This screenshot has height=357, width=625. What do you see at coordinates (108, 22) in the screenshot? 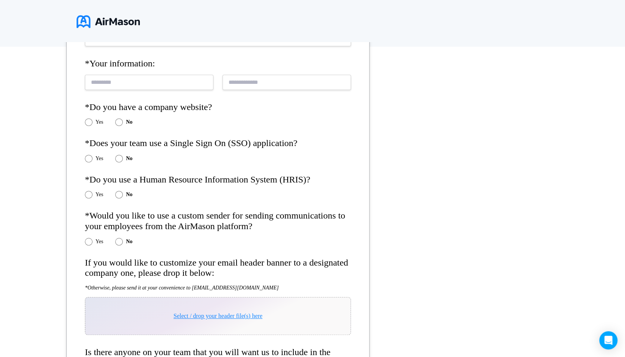
I see `img: logo` at bounding box center [108, 22].